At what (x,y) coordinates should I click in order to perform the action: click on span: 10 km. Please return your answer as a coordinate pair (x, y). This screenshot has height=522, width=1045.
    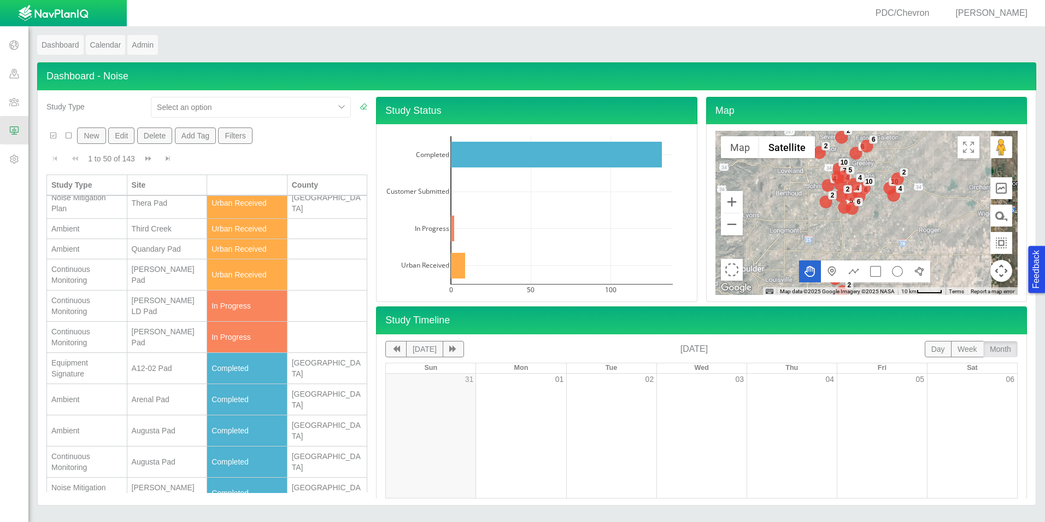
    Looking at the image, I should click on (909, 291).